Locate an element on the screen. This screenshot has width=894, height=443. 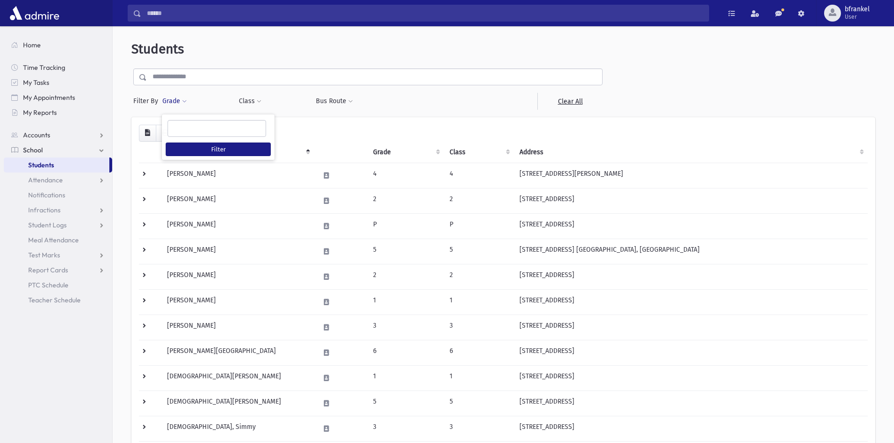
button: Grade is located at coordinates (175, 101).